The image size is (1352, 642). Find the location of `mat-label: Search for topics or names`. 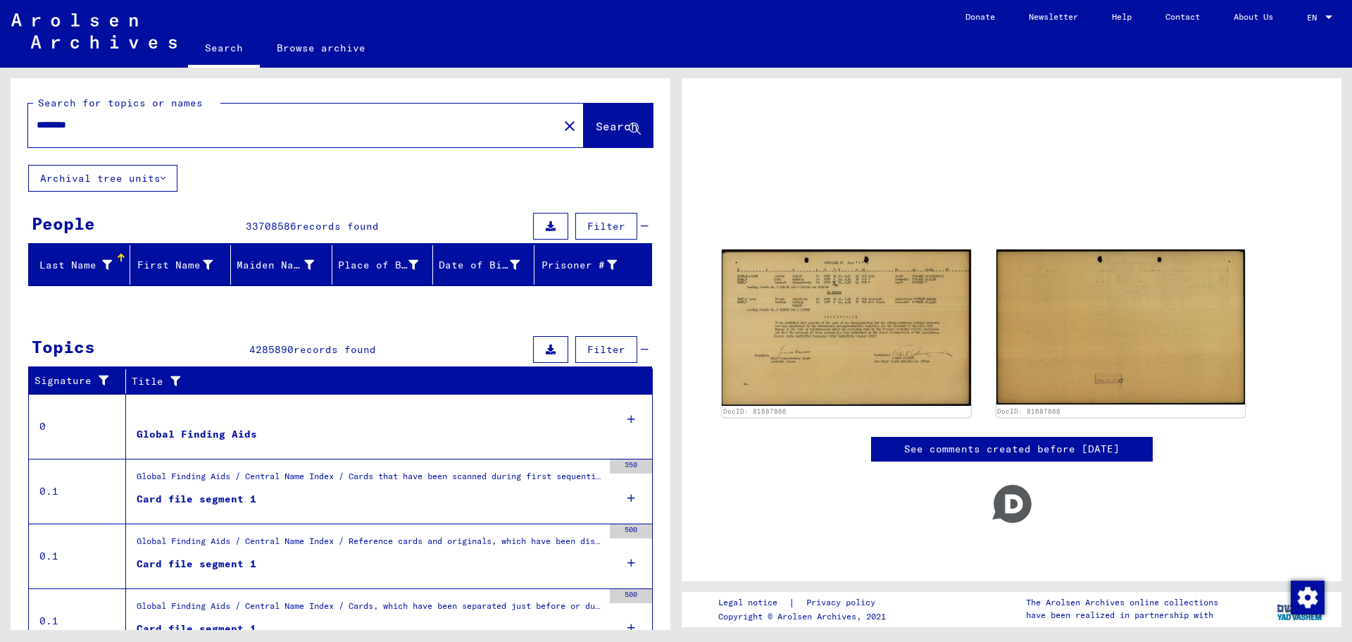

mat-label: Search for topics or names is located at coordinates (120, 103).